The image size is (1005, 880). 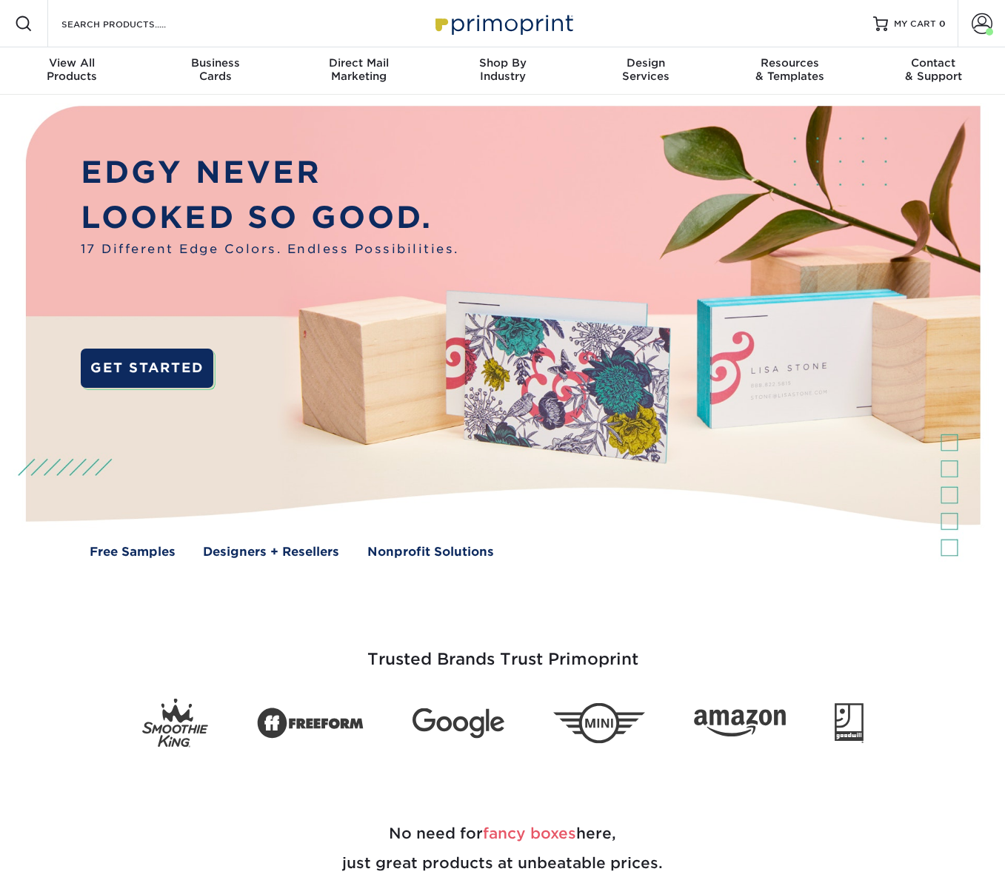 I want to click on span: Design, so click(x=646, y=63).